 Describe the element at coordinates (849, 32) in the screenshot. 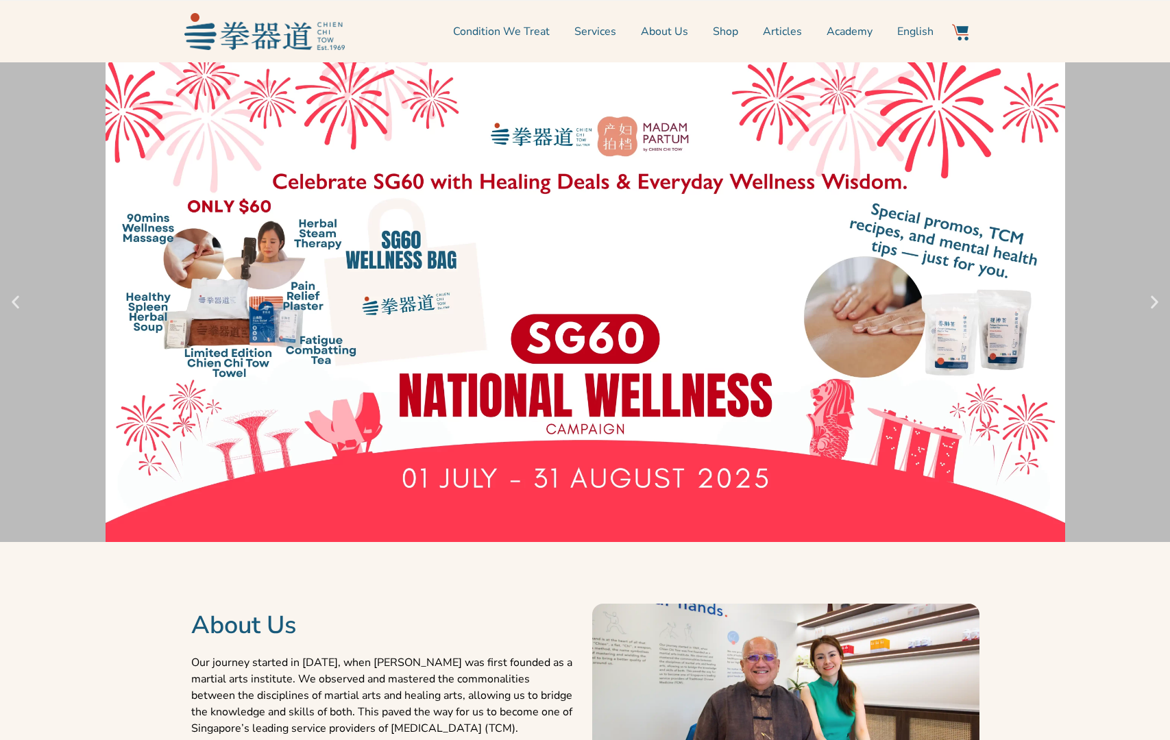

I see `a: Academy` at that location.